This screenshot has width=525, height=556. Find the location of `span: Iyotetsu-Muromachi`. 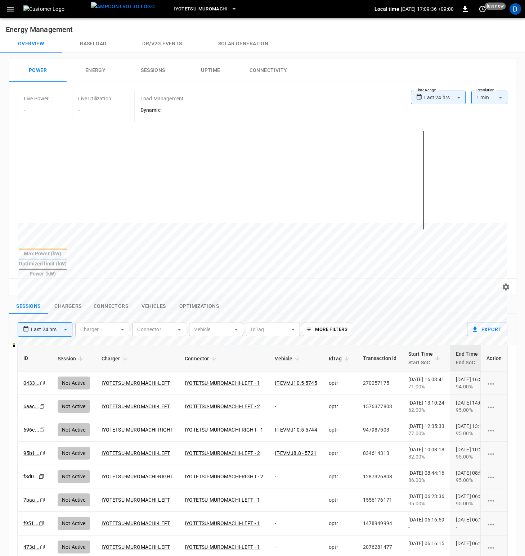

span: Iyotetsu-Muromachi is located at coordinates (200, 9).